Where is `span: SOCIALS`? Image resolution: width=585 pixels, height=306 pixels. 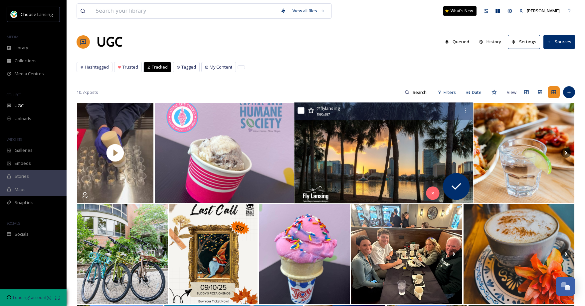 span: SOCIALS is located at coordinates (13, 223).